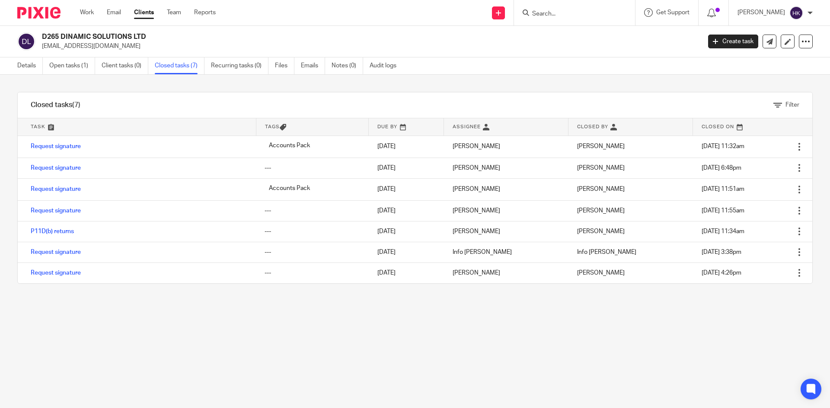 The image size is (830, 408). Describe the element at coordinates (205, 13) in the screenshot. I see `a: Reports` at that location.